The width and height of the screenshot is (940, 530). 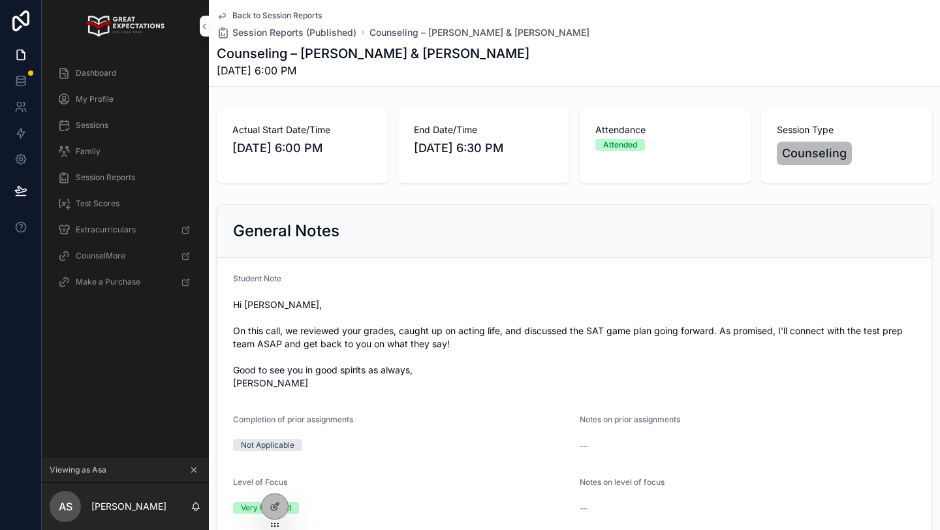 I want to click on h2: General Notes, so click(x=286, y=231).